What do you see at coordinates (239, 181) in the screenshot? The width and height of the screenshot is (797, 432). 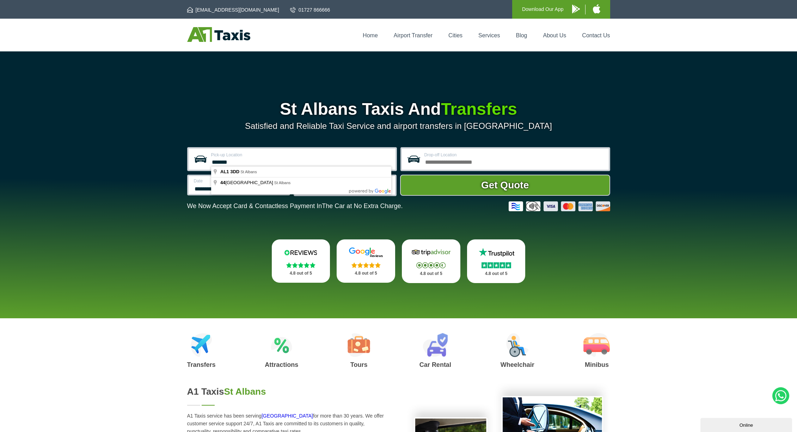 I see `label: Date` at bounding box center [239, 181].